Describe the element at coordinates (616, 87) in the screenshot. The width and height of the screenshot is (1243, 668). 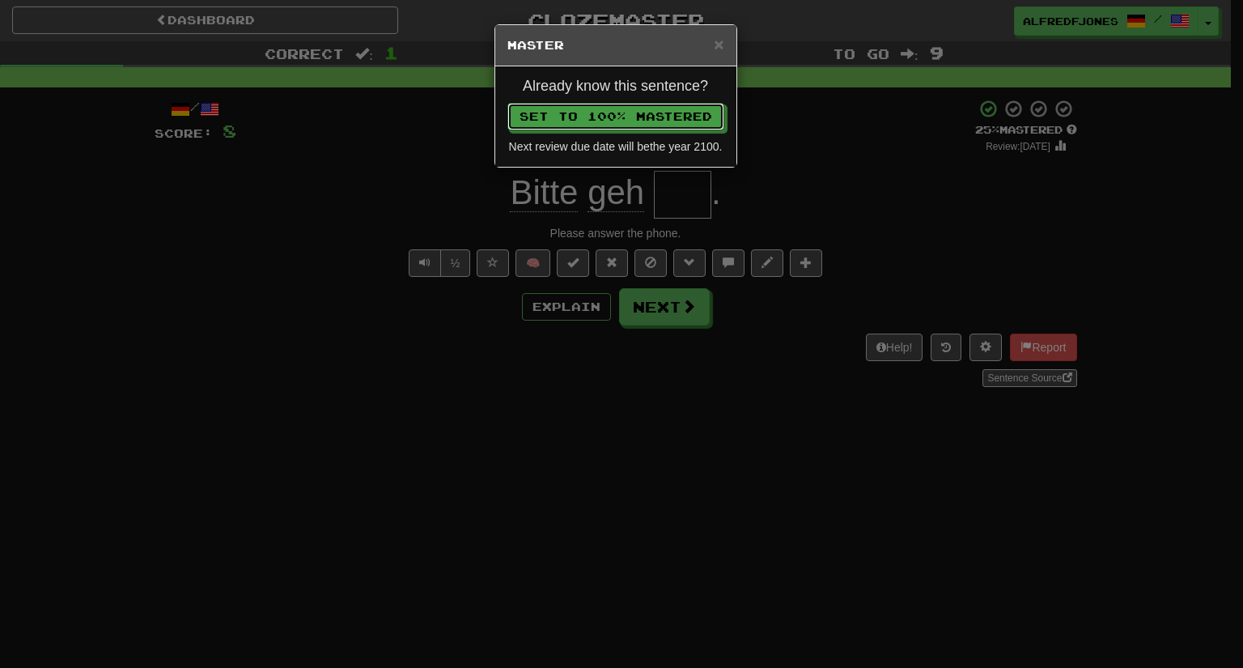
I see `h4: Already know this sentence?` at that location.